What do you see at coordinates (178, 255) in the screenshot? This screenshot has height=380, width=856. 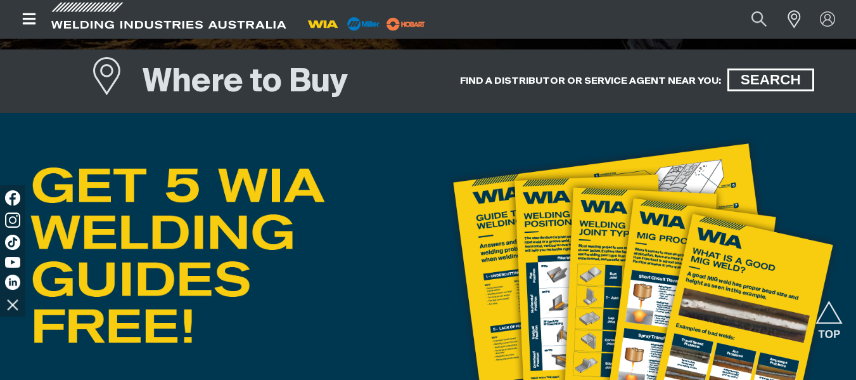 I see `img: Get 5 WIA Welding Guides Free!` at bounding box center [178, 255].